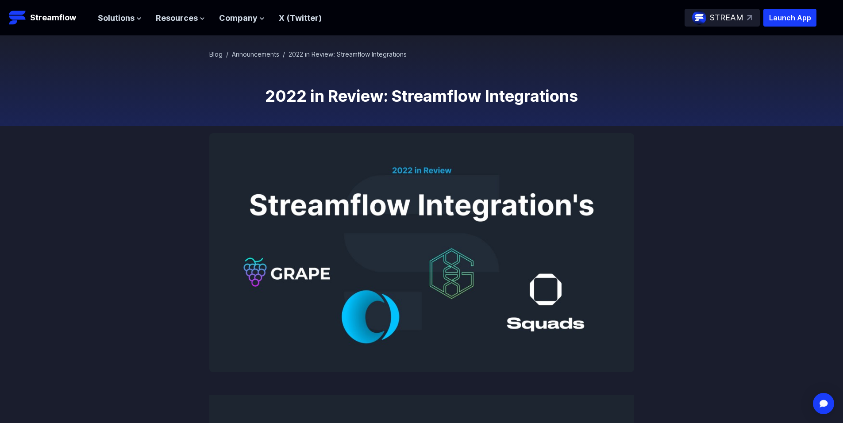 The width and height of the screenshot is (843, 423). What do you see at coordinates (722, 18) in the screenshot?
I see `a: STREAM` at bounding box center [722, 18].